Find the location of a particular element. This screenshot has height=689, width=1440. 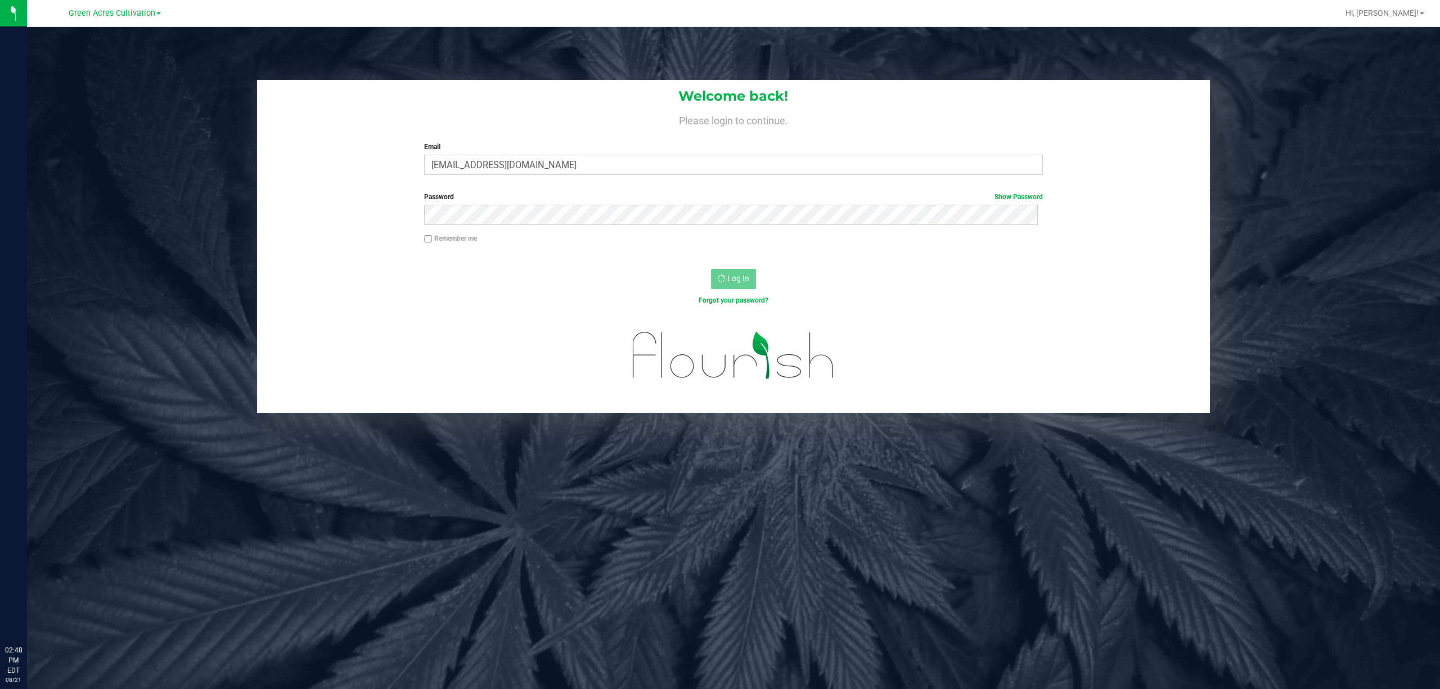

span: Password is located at coordinates (439, 197).